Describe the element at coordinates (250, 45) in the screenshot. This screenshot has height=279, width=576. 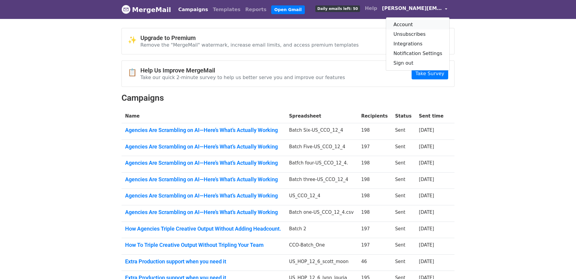
I see `p: Remove the "MergeMail" watermark, increase email limits, and access premium templates` at that location.